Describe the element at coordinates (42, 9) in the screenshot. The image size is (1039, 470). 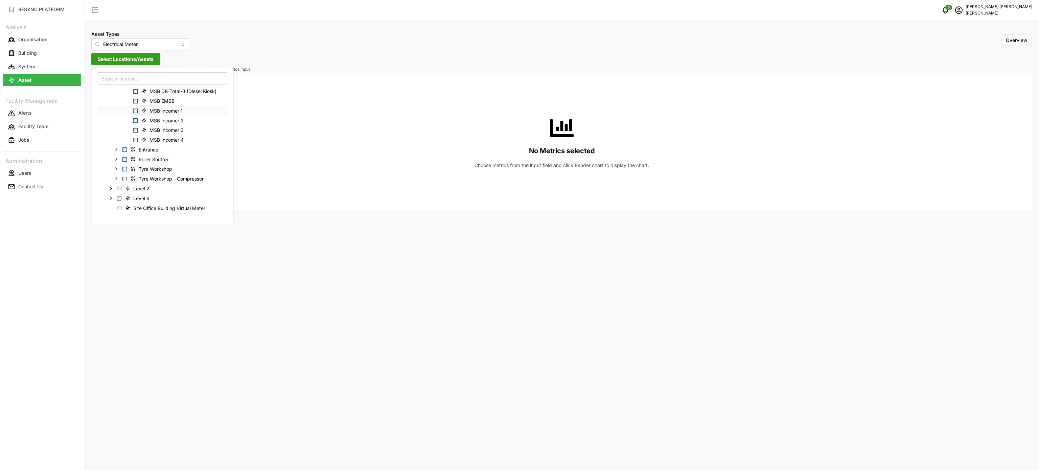
I see `a: RESYNC PLATFORM` at that location.